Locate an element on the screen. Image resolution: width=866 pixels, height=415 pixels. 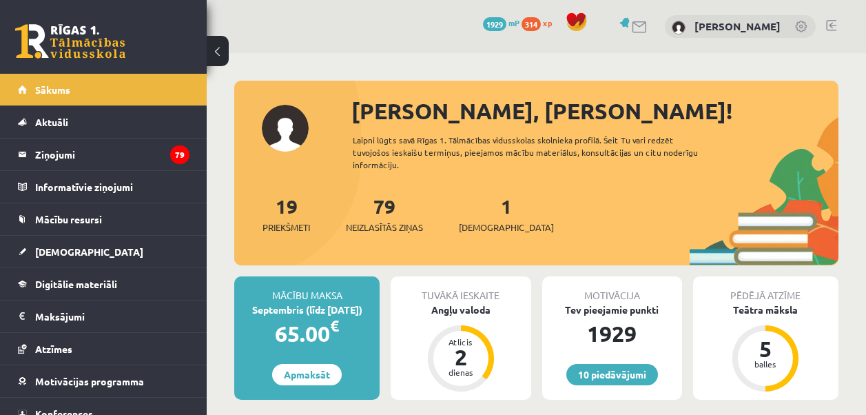
a: Atzīmes is located at coordinates (103, 349).